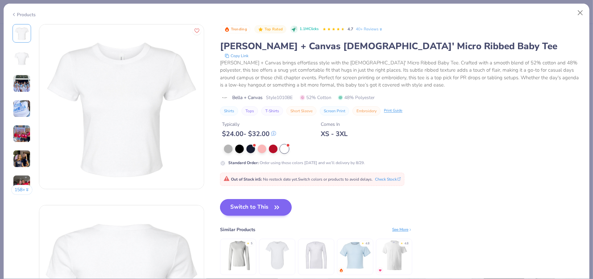  I want to click on span: 4.7, so click(350, 29).